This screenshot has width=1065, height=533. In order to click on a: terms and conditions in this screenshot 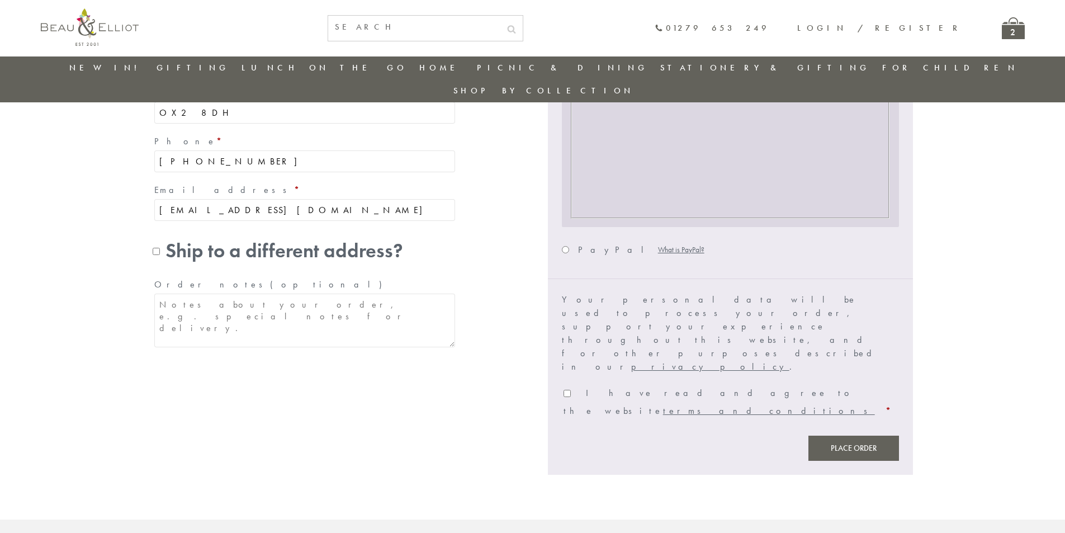, I will do `click(769, 410)`.